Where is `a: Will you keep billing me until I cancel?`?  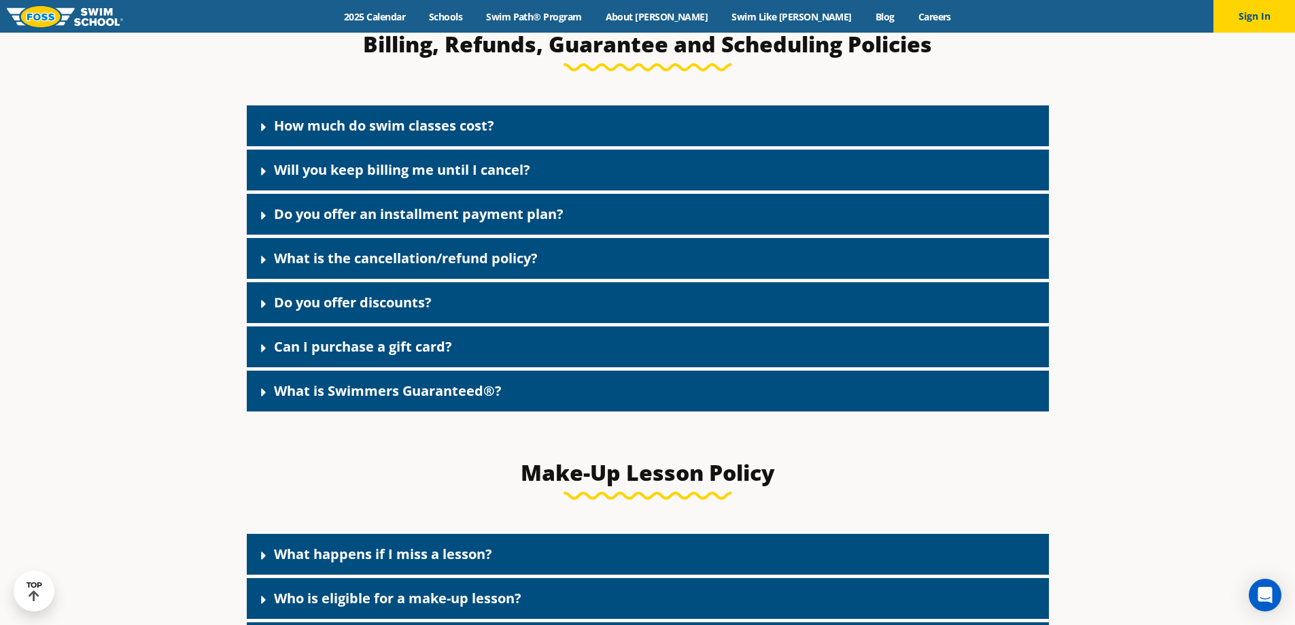
a: Will you keep billing me until I cancel? is located at coordinates (402, 169).